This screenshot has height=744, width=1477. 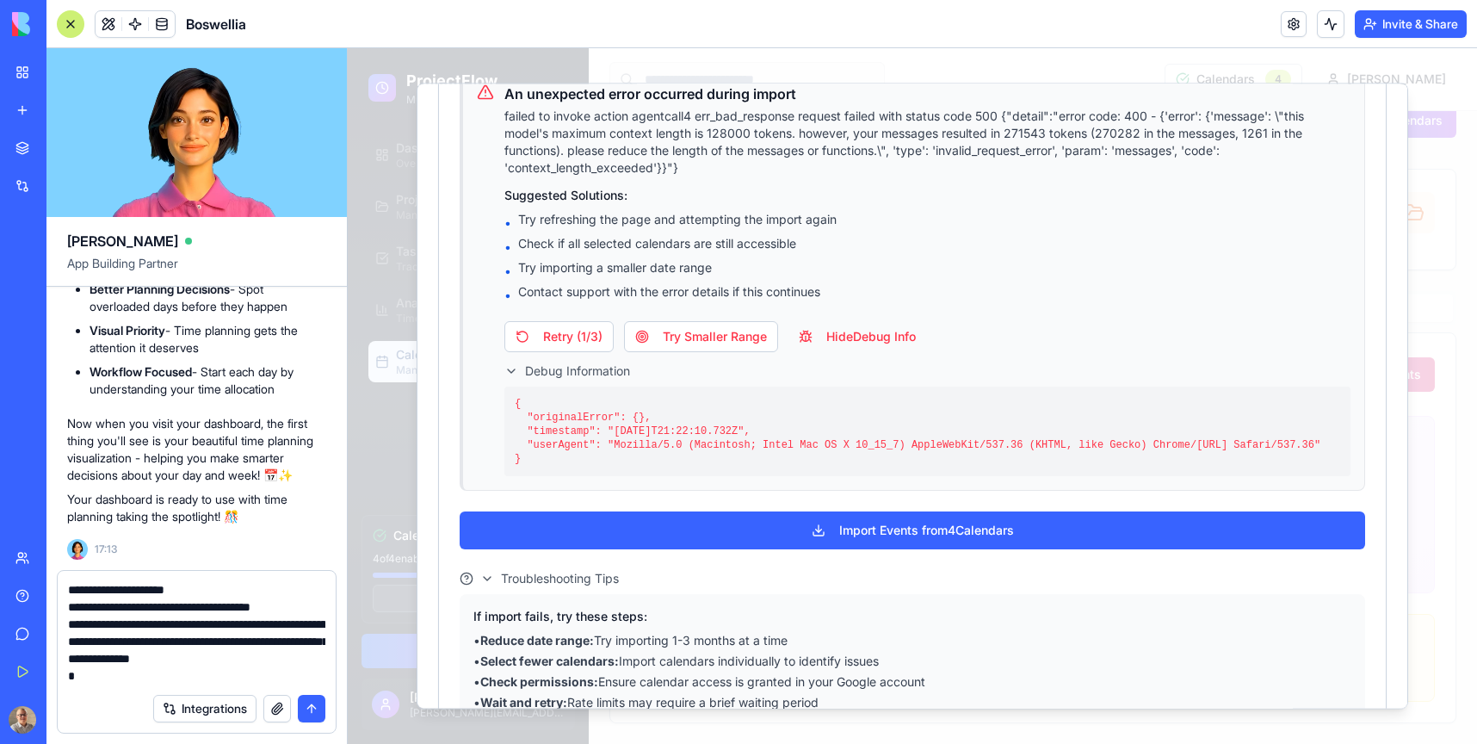 I want to click on span: 17:13, so click(x=106, y=549).